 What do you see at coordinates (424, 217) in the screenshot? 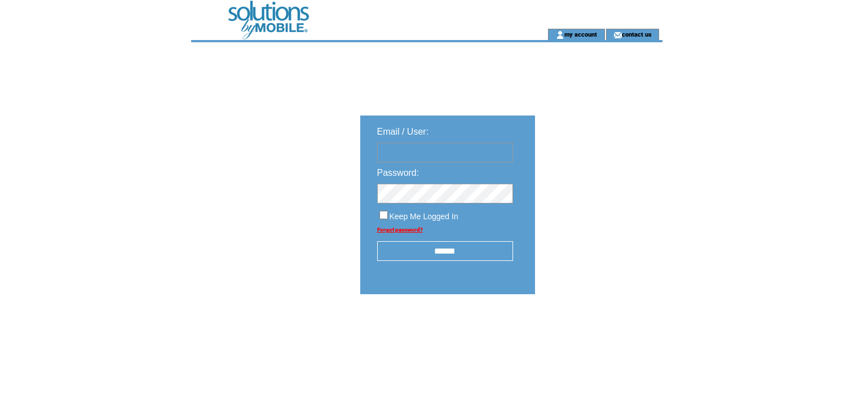
I see `span: Keep Me Logged In` at bounding box center [424, 217].